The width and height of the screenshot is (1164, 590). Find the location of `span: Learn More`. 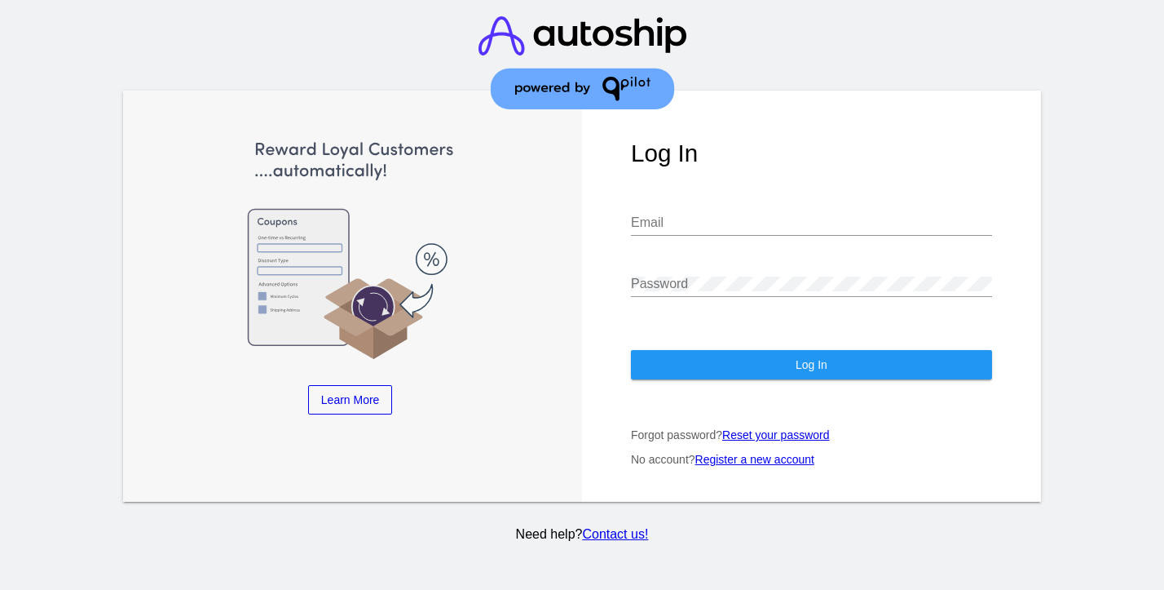

span: Learn More is located at coordinates (351, 400).